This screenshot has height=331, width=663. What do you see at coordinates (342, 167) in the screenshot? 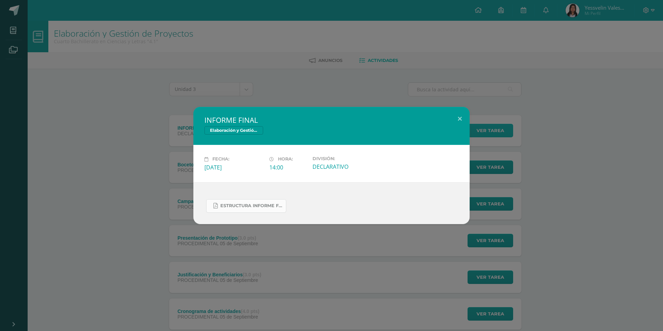
I see `div: DECLARATIVO` at bounding box center [342, 167].